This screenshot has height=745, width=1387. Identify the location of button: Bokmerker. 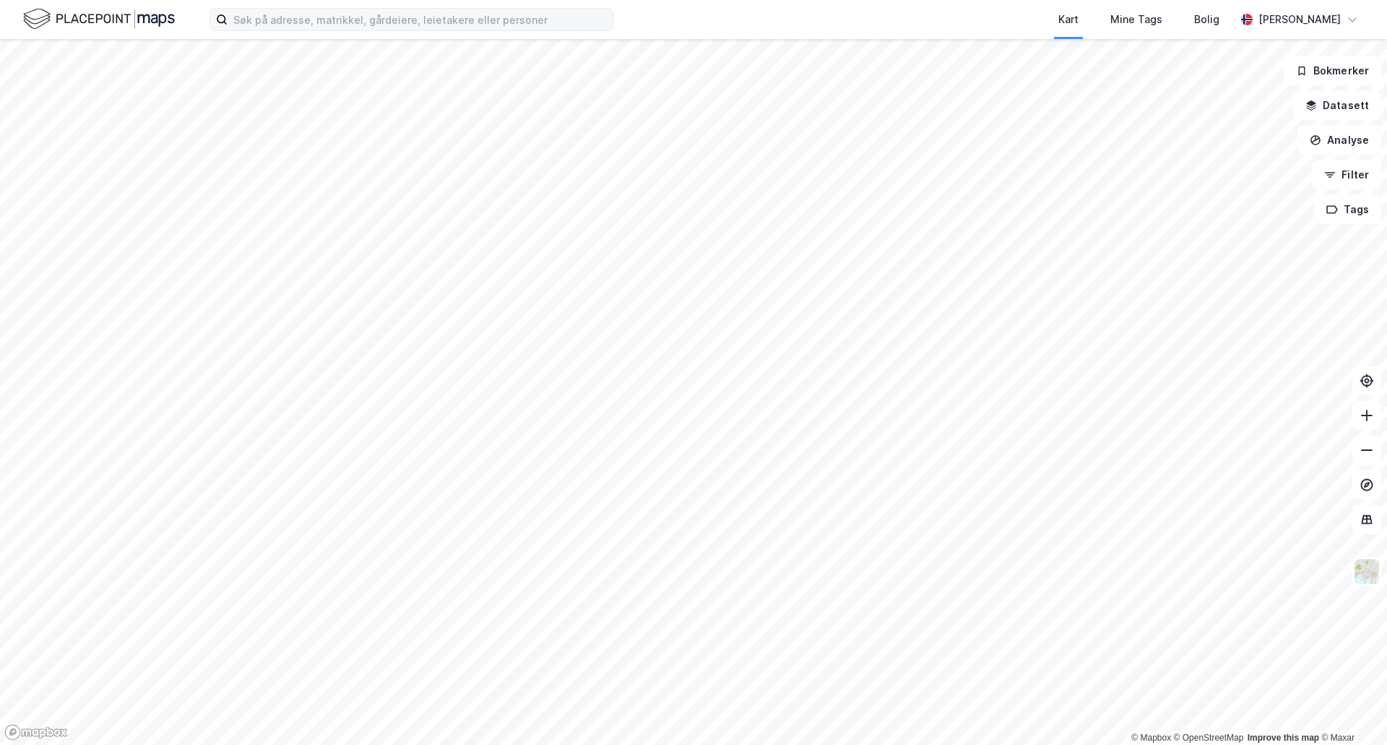
(1332, 71).